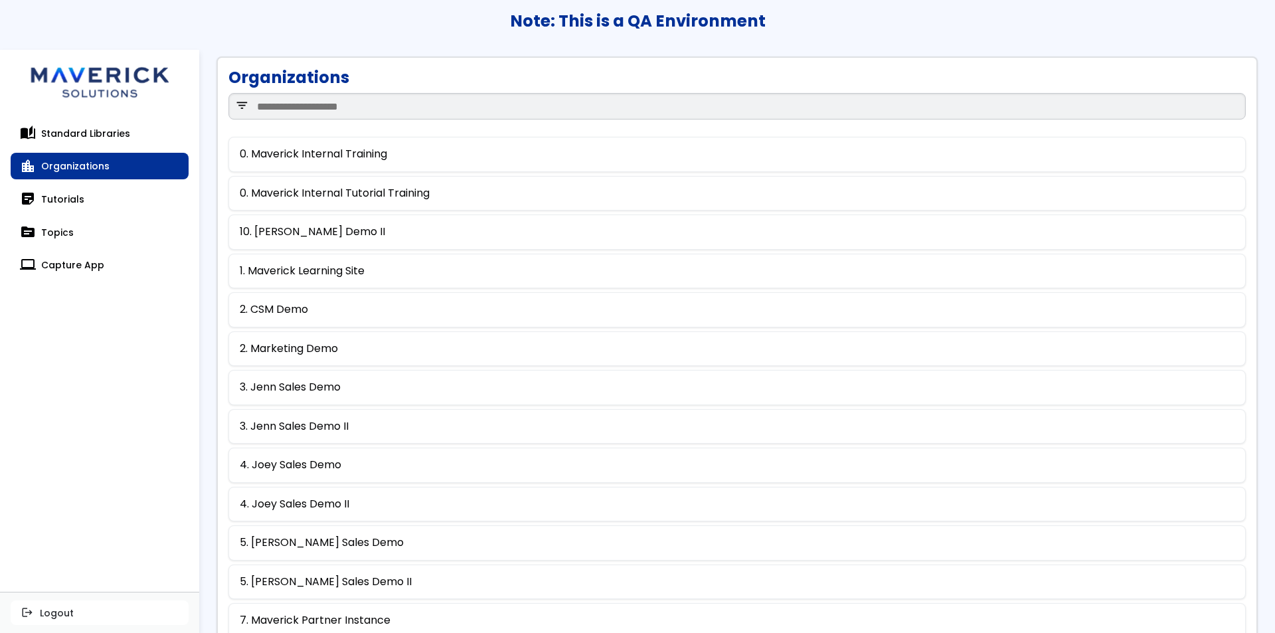 This screenshot has height=633, width=1275. Describe the element at coordinates (315, 620) in the screenshot. I see `a: 7. Maverick Partner Instance` at that location.